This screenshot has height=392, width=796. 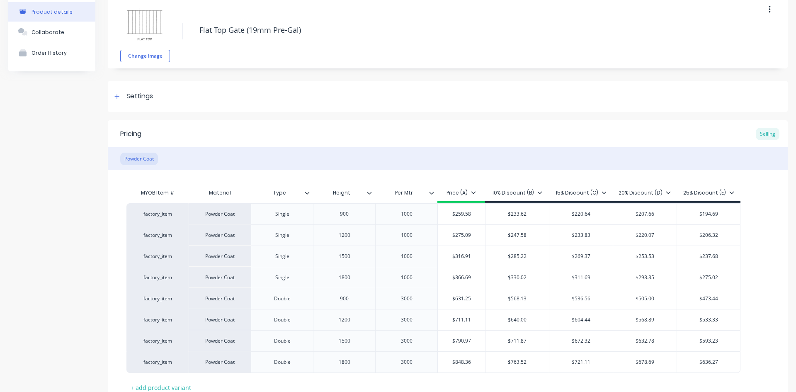 I want to click on div: $275.09, so click(x=462, y=235).